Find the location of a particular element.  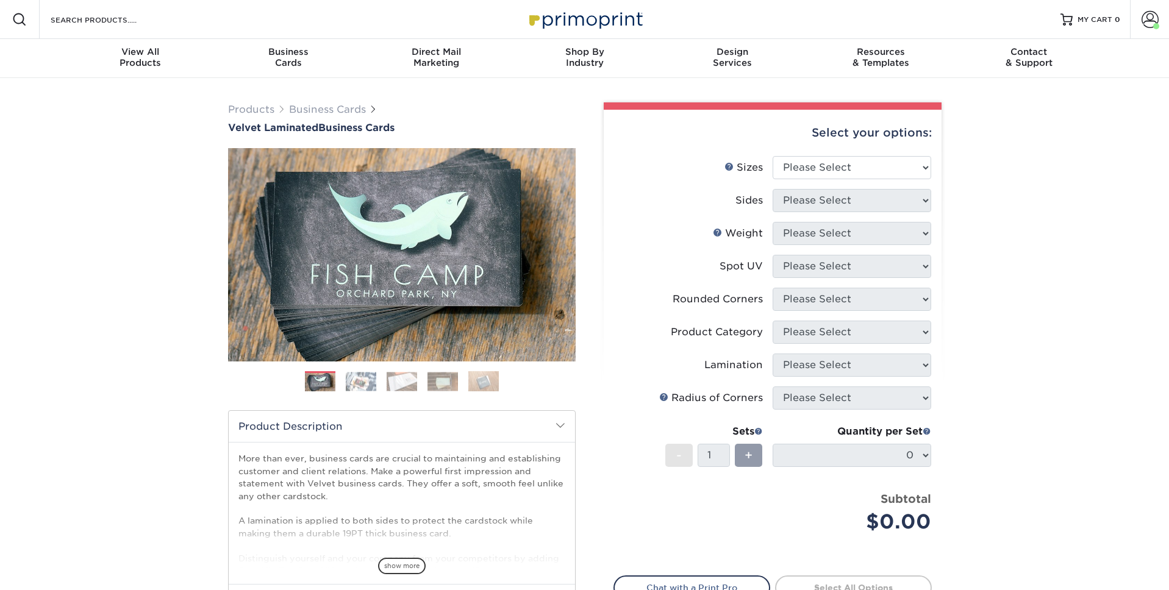

img: Business Cards 04 is located at coordinates (443, 381).